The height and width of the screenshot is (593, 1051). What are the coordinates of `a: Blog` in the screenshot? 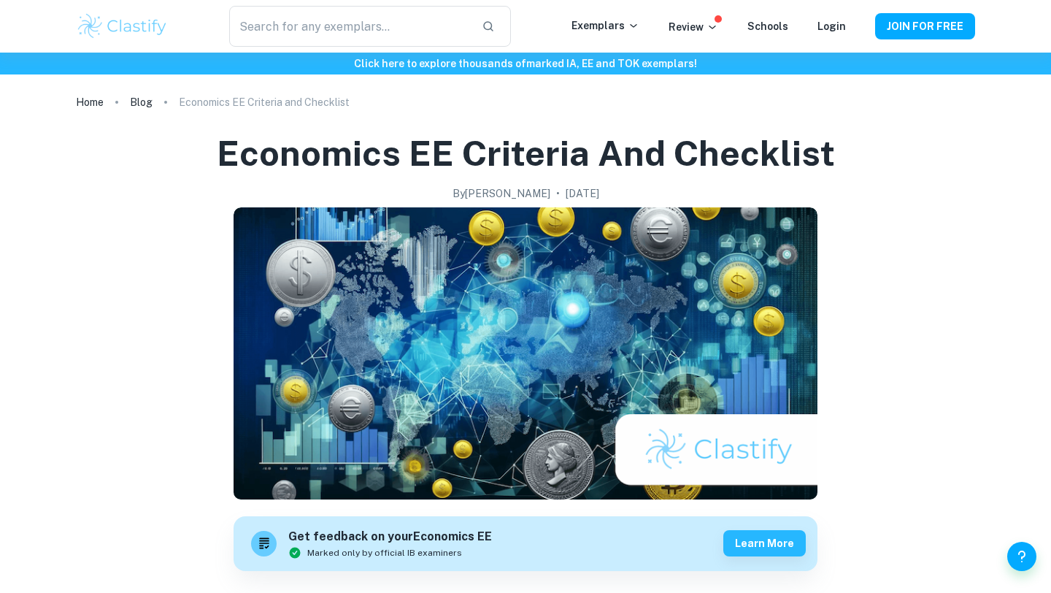 It's located at (141, 102).